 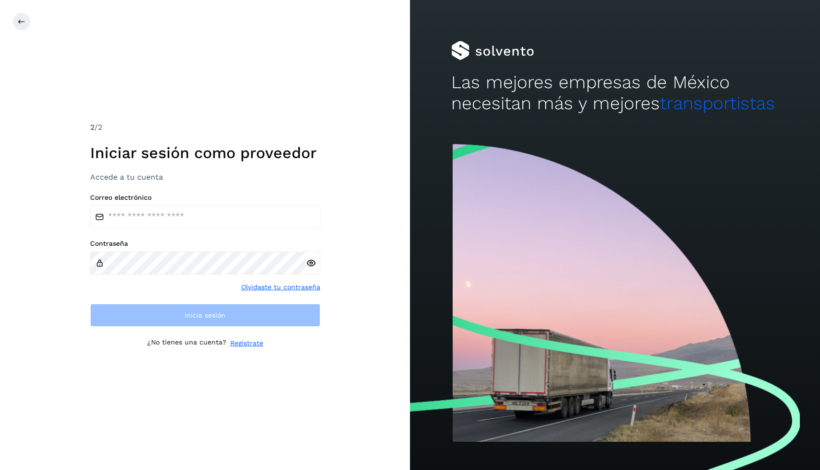 I want to click on span: Inicia sesión, so click(x=205, y=316).